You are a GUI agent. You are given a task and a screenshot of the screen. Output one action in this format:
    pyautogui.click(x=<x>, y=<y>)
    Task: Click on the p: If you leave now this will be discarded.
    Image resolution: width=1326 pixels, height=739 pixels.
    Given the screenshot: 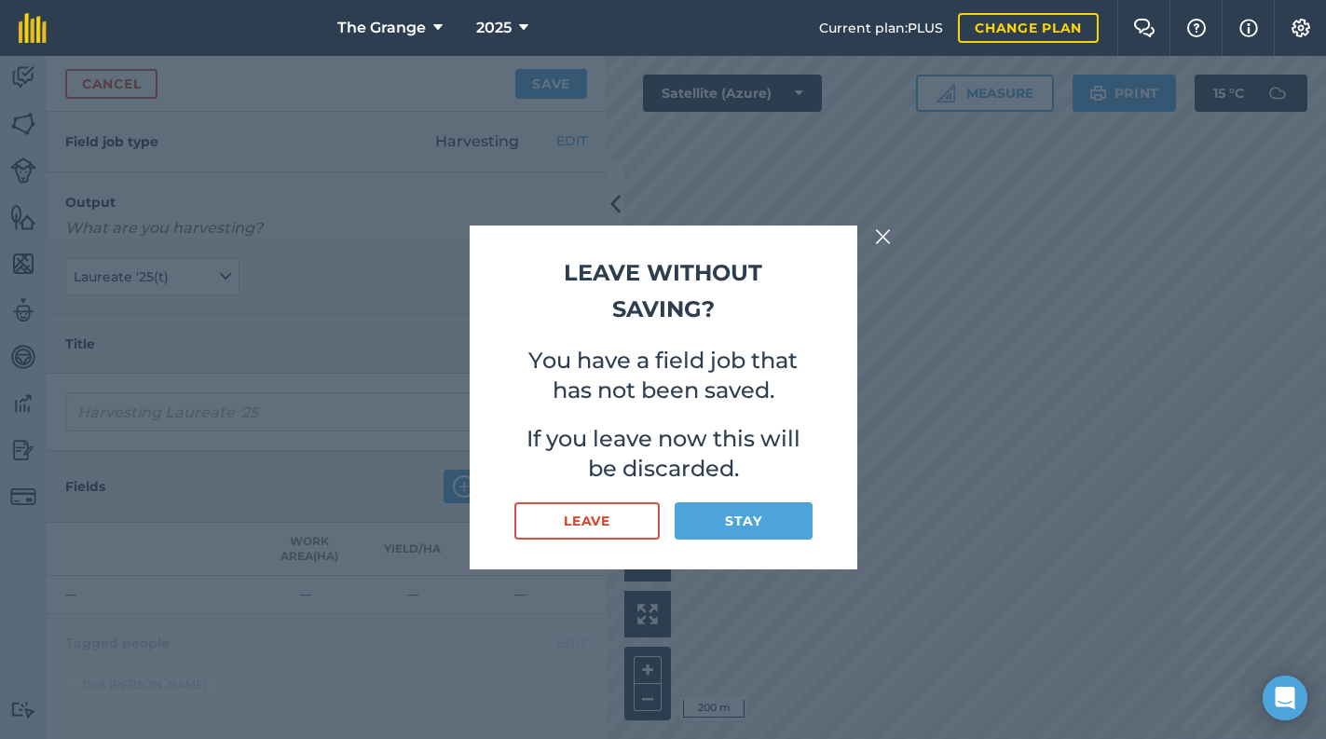 What is the action you would take?
    pyautogui.click(x=664, y=454)
    